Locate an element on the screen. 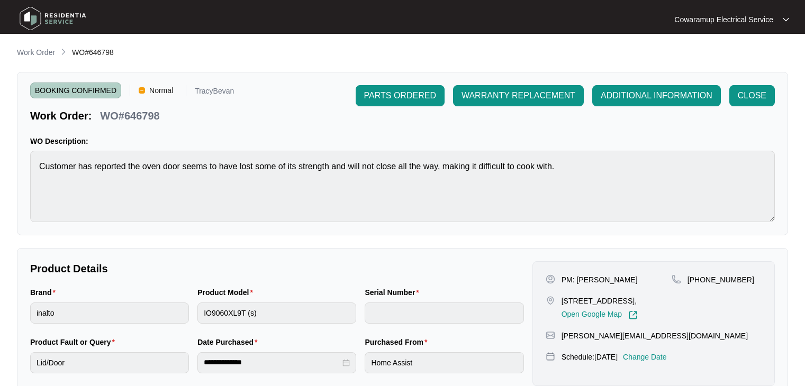 The height and width of the screenshot is (386, 805). textarea: Customer has reported the oven door seems to have lost some of its strength and will not close al... is located at coordinates (402, 186).